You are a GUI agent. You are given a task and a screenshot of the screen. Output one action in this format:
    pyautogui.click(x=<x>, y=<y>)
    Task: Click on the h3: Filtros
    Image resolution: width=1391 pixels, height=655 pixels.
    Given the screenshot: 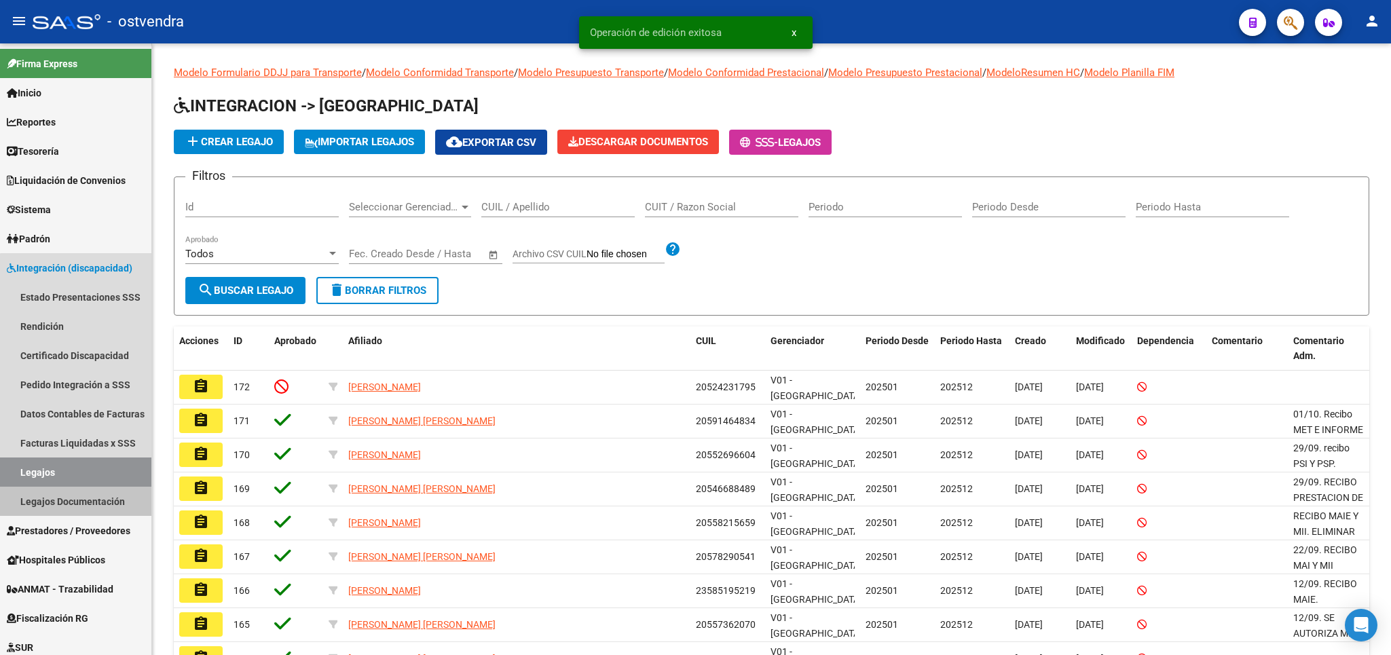 What is the action you would take?
    pyautogui.click(x=208, y=176)
    